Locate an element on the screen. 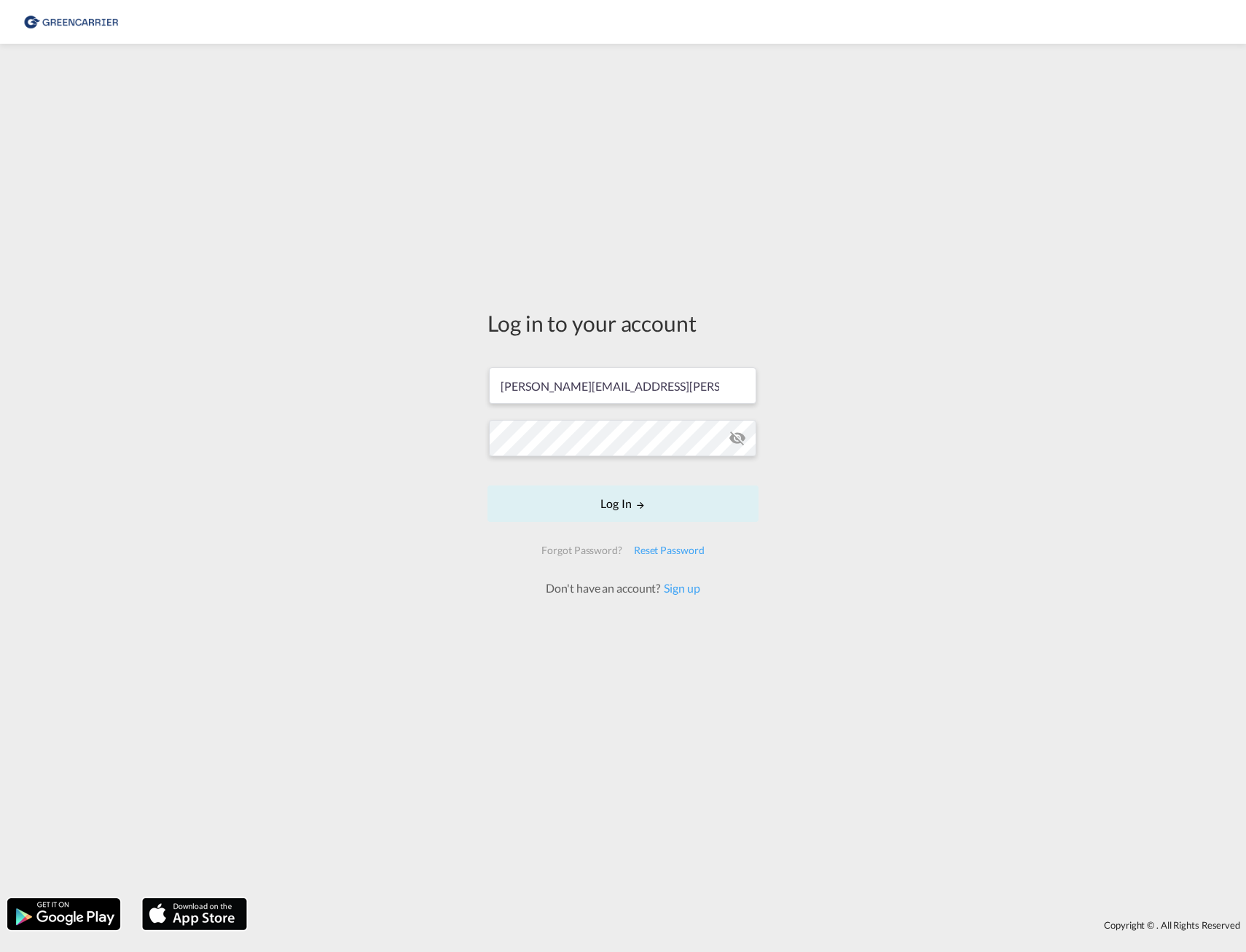 The width and height of the screenshot is (1246, 952). img: apple.png is located at coordinates (194, 914).